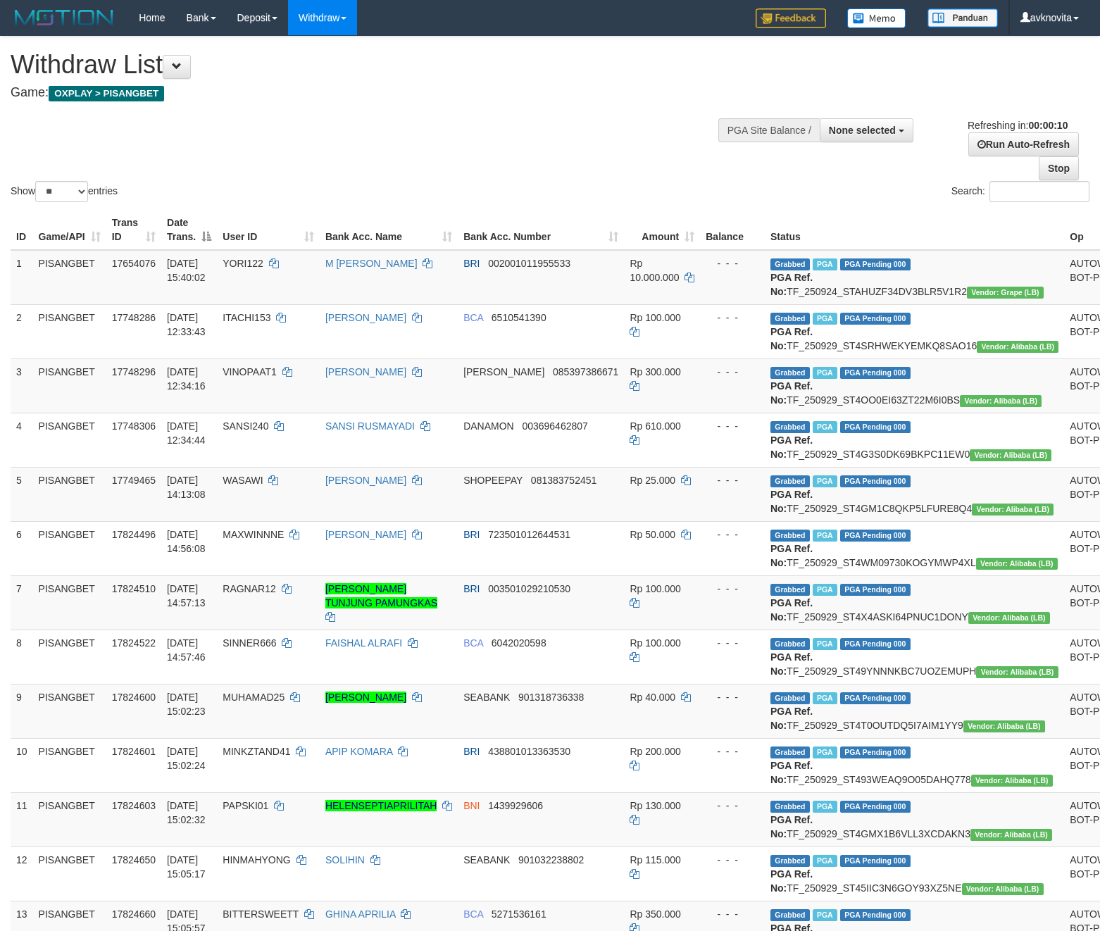 The image size is (1100, 931). What do you see at coordinates (489, 426) in the screenshot?
I see `span: DANAMON` at bounding box center [489, 426].